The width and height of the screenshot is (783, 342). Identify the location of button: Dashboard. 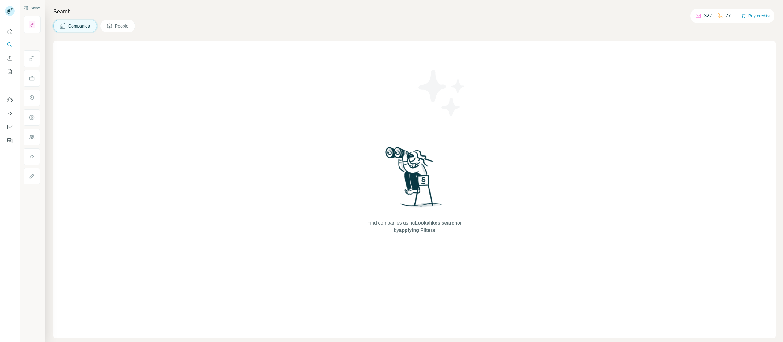
(10, 127).